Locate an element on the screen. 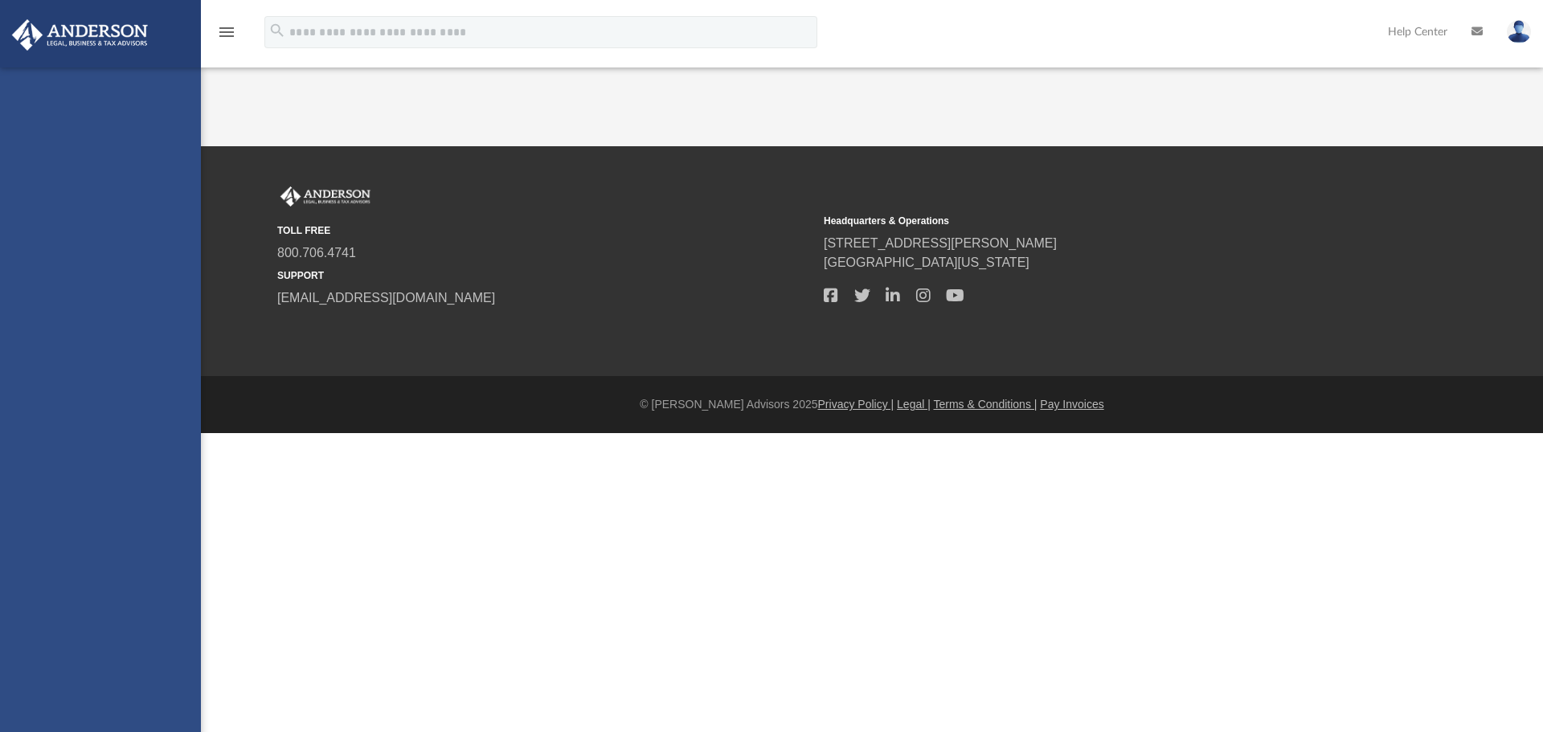 Image resolution: width=1543 pixels, height=732 pixels. i: menu is located at coordinates (227, 32).